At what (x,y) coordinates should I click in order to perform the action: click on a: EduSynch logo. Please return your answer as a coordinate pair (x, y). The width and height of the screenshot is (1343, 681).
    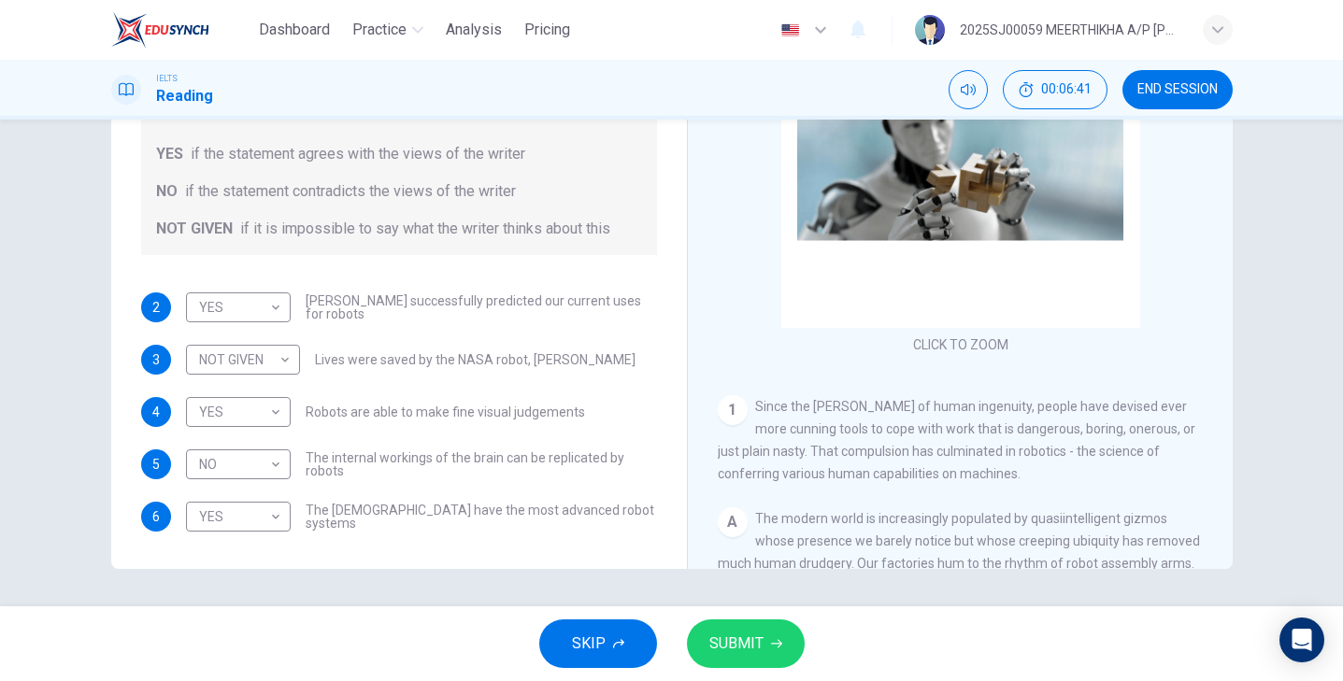
    Looking at the image, I should click on (181, 30).